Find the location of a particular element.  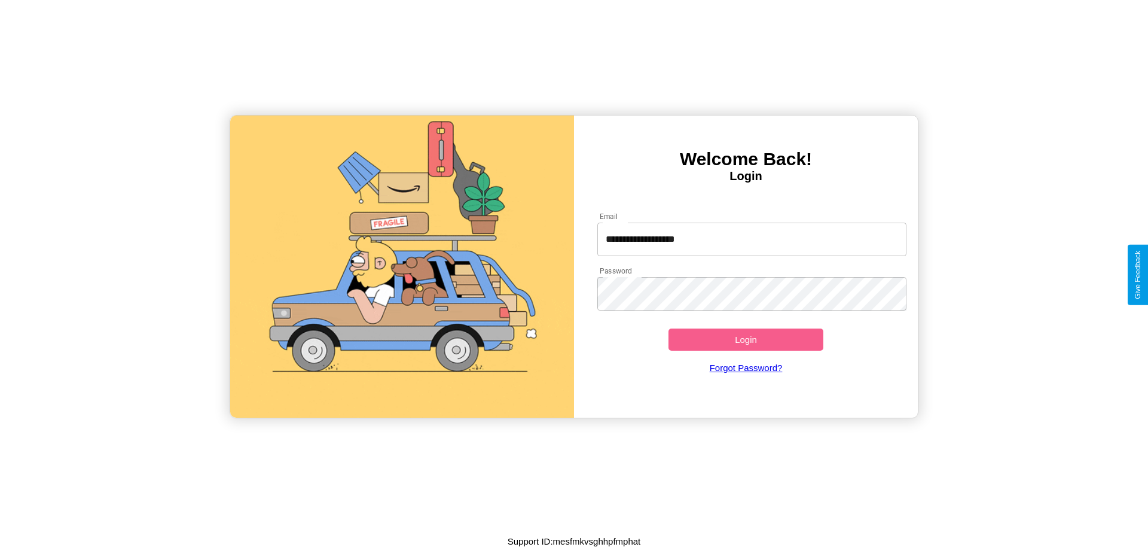

label: Password is located at coordinates (615, 270).